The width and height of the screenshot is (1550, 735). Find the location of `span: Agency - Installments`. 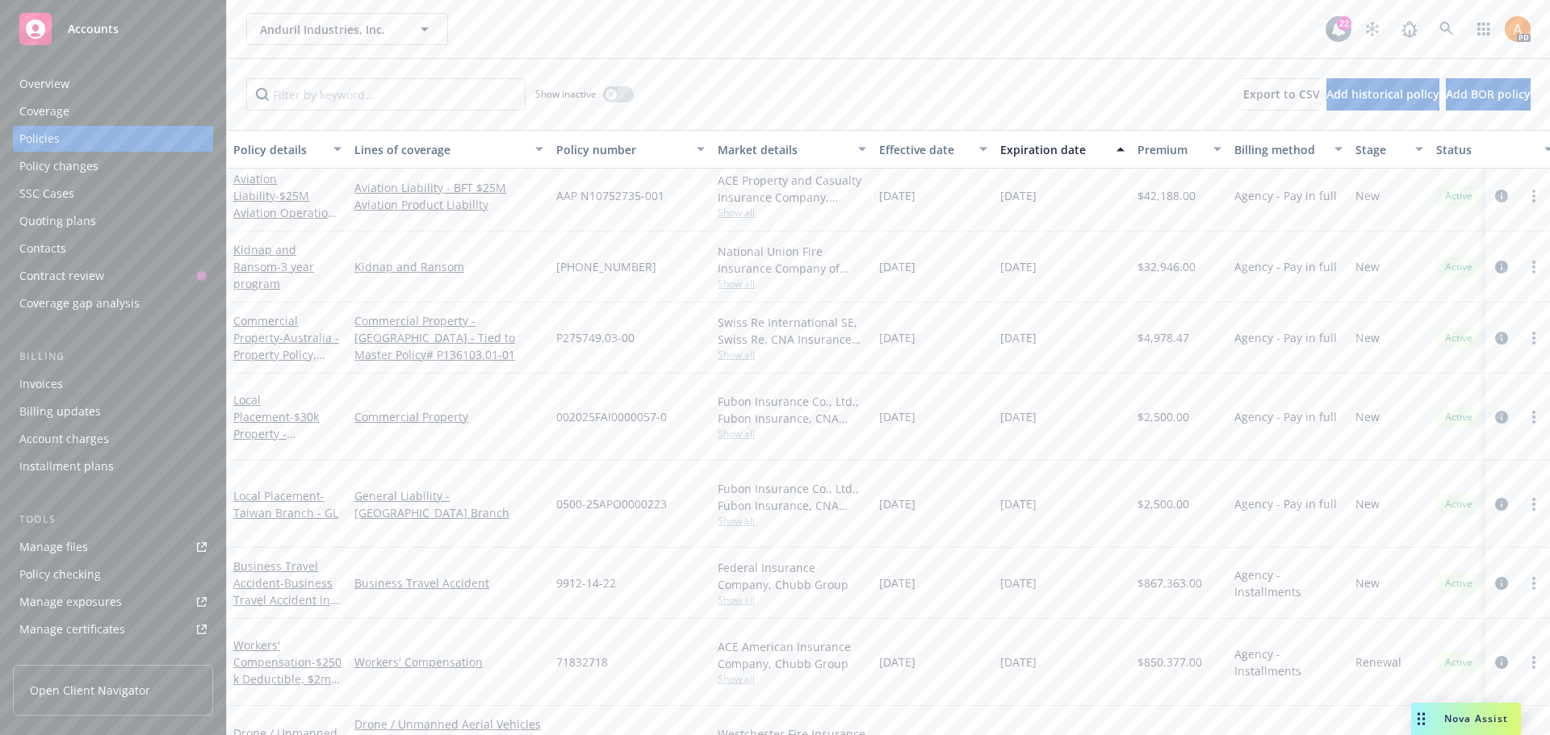

span: Agency - Installments is located at coordinates (1288, 663).